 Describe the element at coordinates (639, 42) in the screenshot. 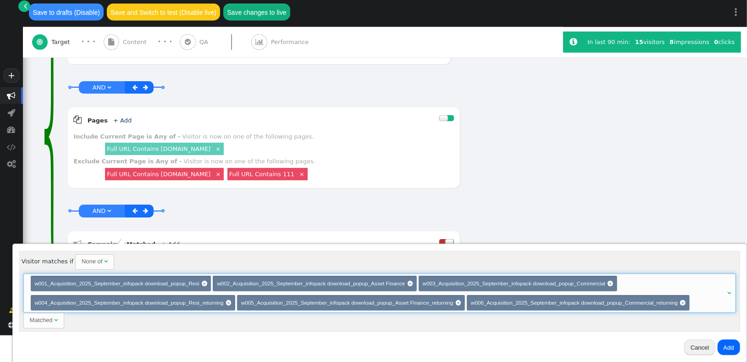

I see `b: 15` at that location.